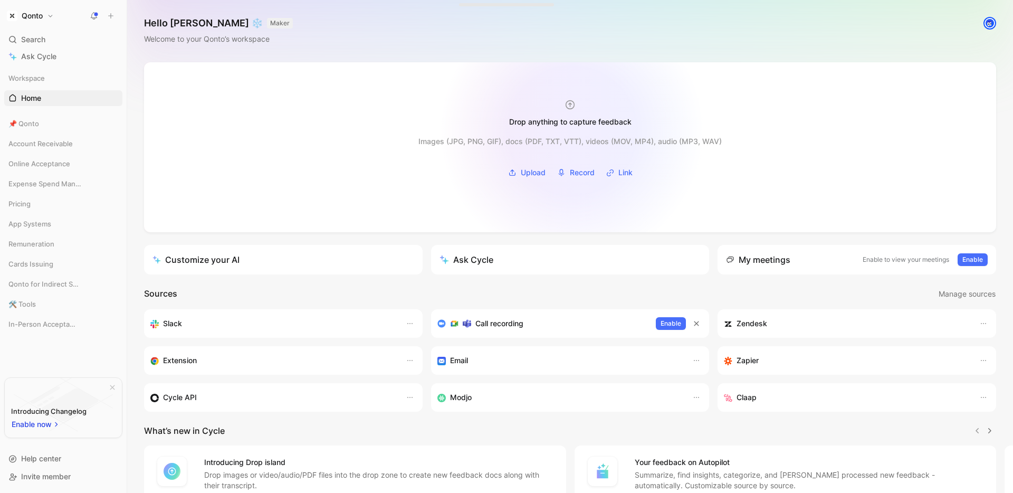 This screenshot has height=493, width=1013. Describe the element at coordinates (273, 360) in the screenshot. I see `div: Capture feedback from anywhere on the web` at that location.